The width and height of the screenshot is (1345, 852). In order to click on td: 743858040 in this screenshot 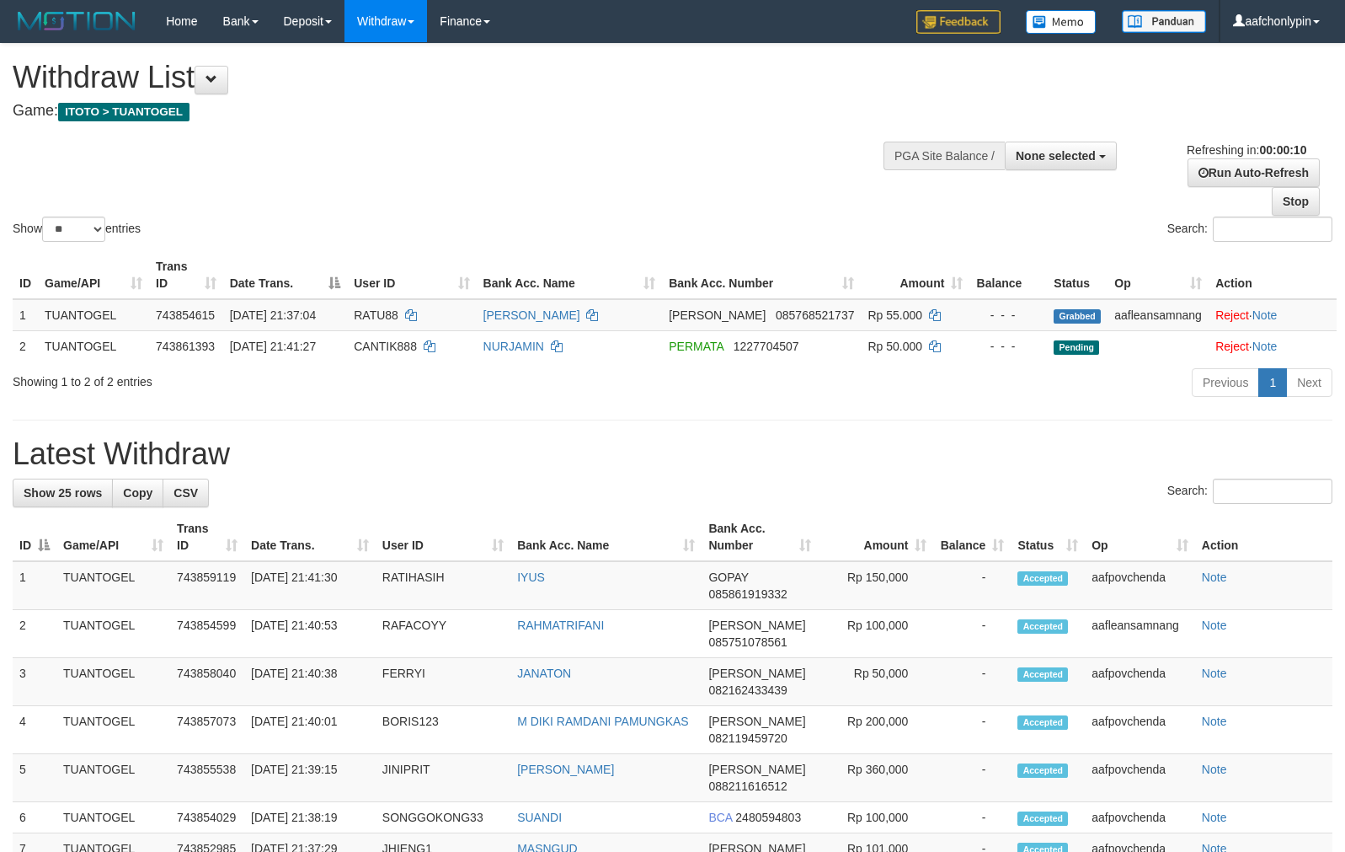, I will do `click(207, 682)`.